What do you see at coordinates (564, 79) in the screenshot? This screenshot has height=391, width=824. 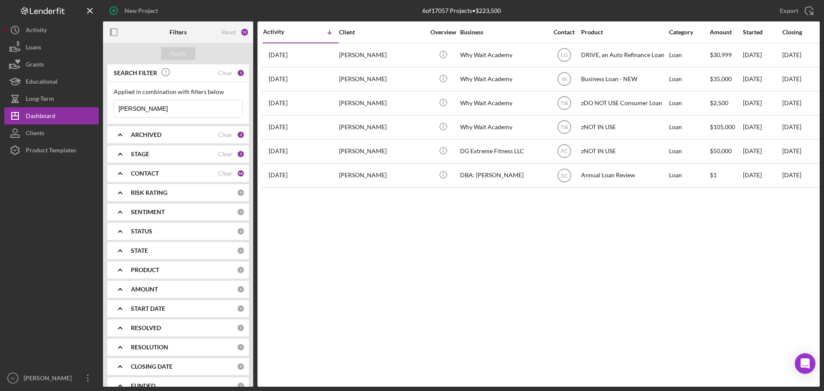 I see `text: IN` at bounding box center [564, 79].